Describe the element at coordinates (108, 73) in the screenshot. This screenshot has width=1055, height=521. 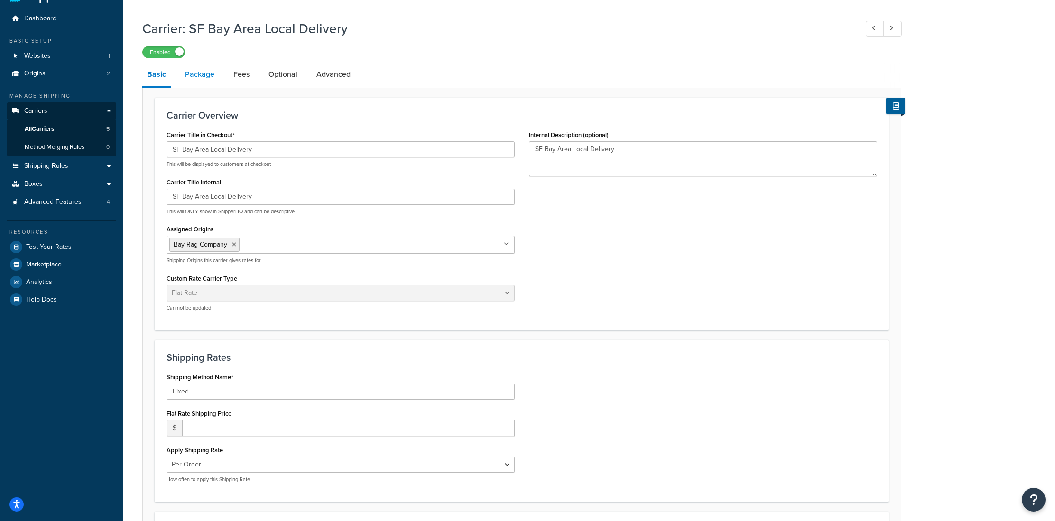
I see `span: 2` at that location.